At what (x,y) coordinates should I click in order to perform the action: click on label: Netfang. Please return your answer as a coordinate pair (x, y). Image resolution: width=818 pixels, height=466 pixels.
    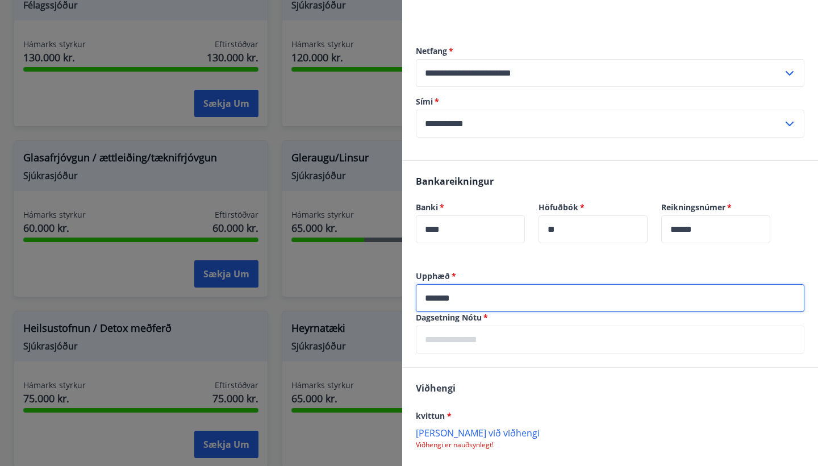
    Looking at the image, I should click on (610, 51).